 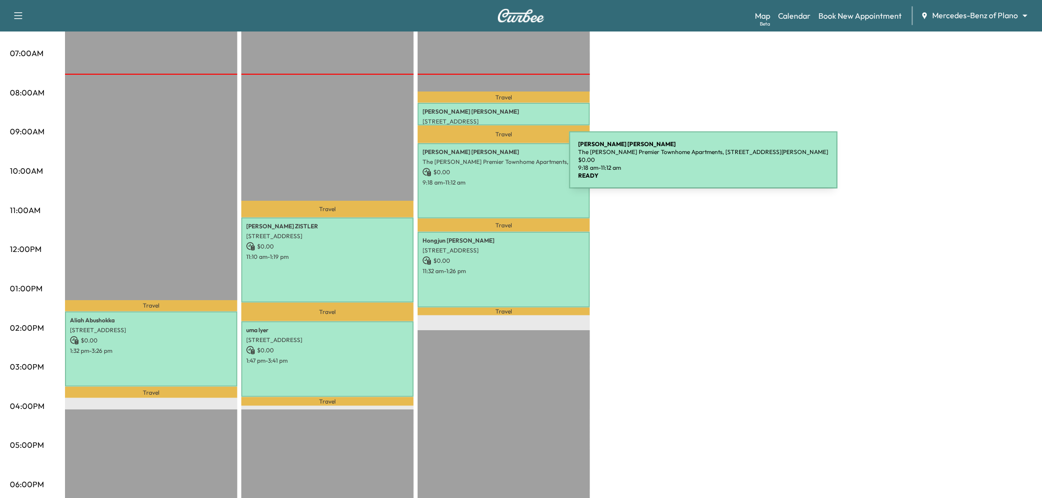 What do you see at coordinates (588, 175) in the screenshot?
I see `b: READY` at bounding box center [588, 175].